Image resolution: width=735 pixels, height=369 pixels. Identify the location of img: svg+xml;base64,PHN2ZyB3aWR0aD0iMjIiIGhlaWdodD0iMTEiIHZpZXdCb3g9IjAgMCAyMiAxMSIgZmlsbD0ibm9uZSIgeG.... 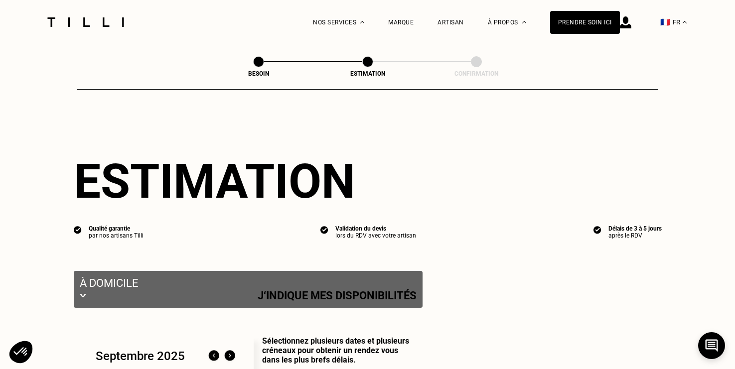
(83, 295).